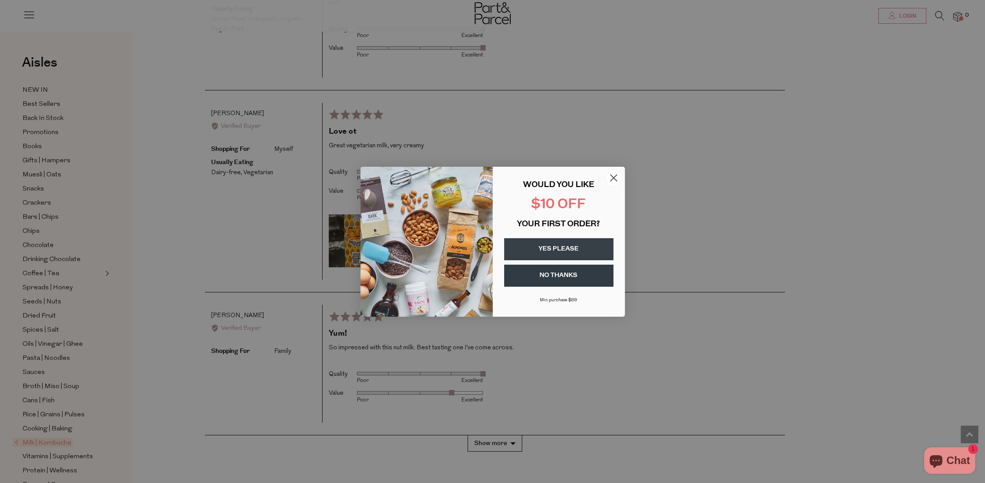  Describe the element at coordinates (559, 224) in the screenshot. I see `span: YOUR FIRST ORDER?` at that location.